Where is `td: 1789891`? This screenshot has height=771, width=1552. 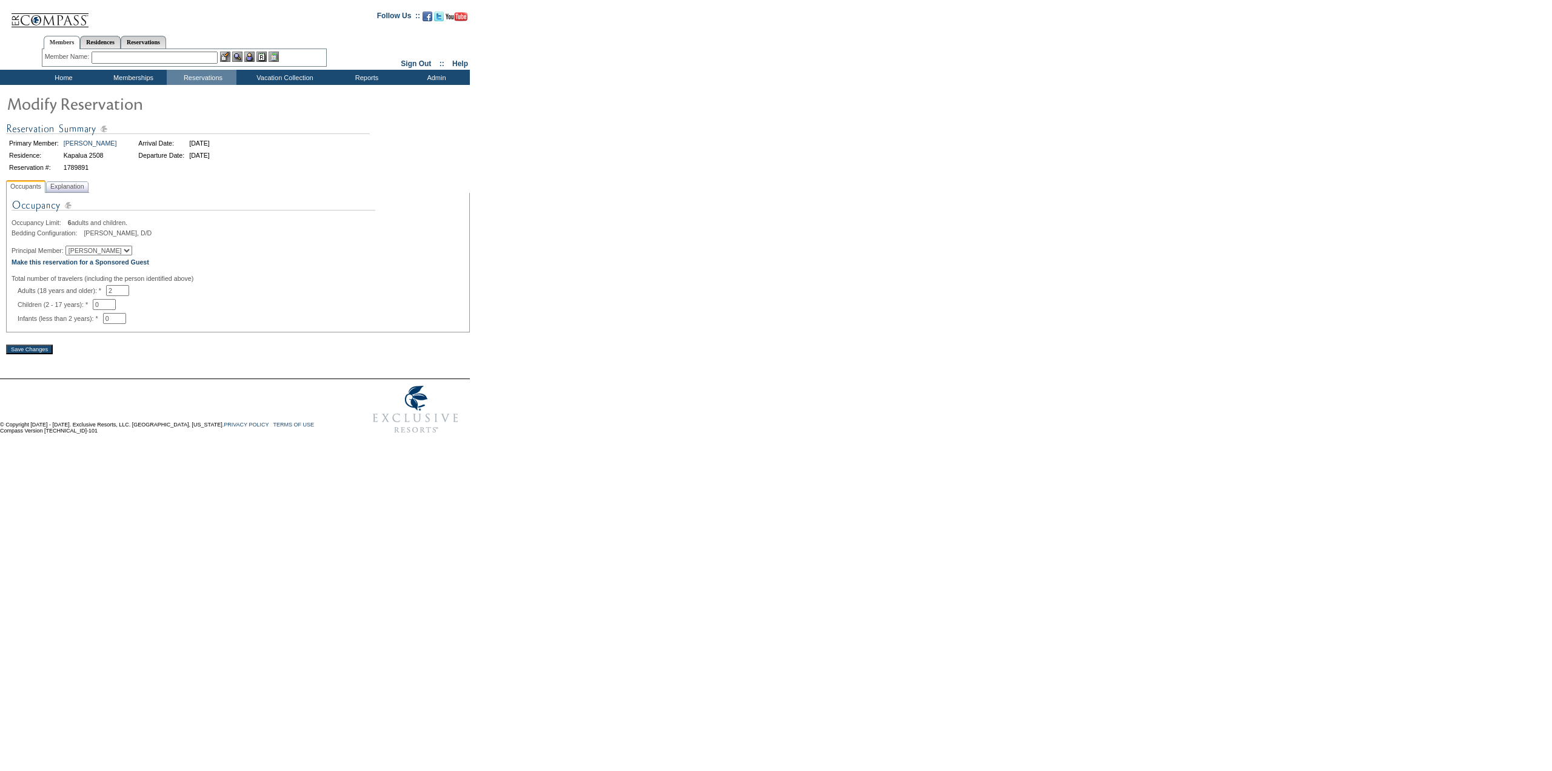
td: 1789891 is located at coordinates (90, 167).